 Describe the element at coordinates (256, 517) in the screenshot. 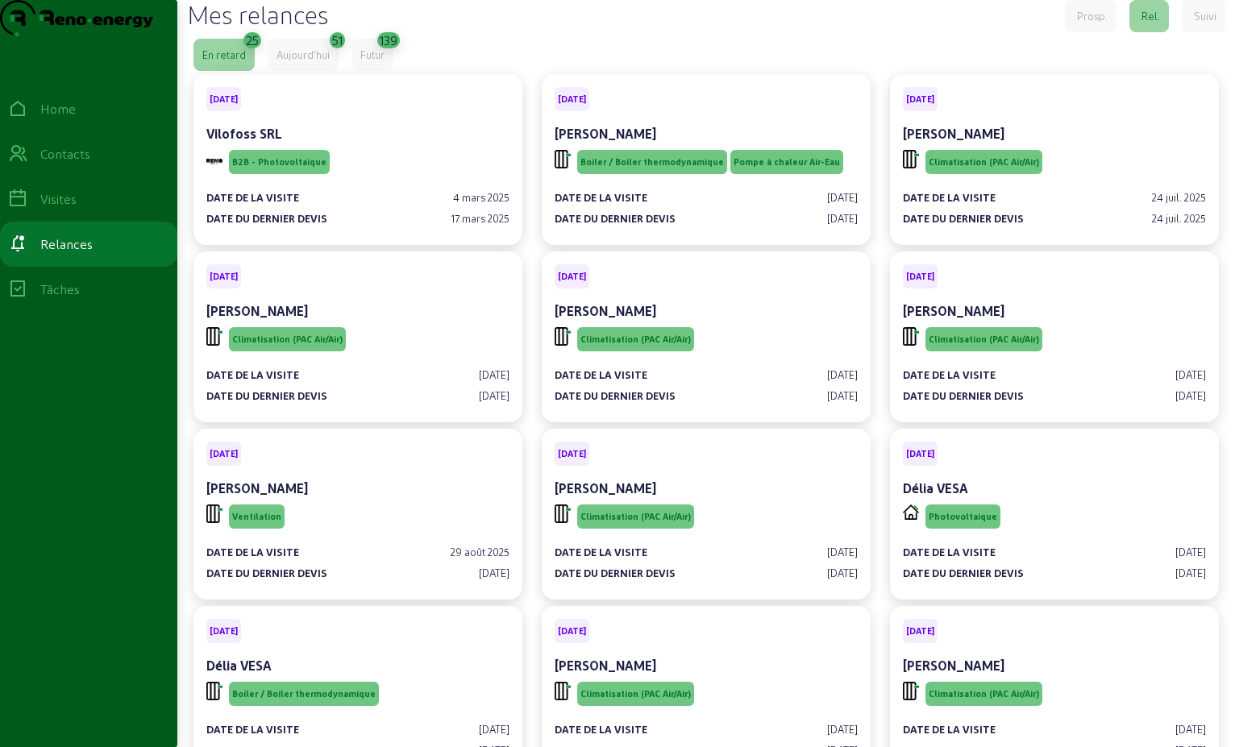

I see `span: Ventilation` at that location.